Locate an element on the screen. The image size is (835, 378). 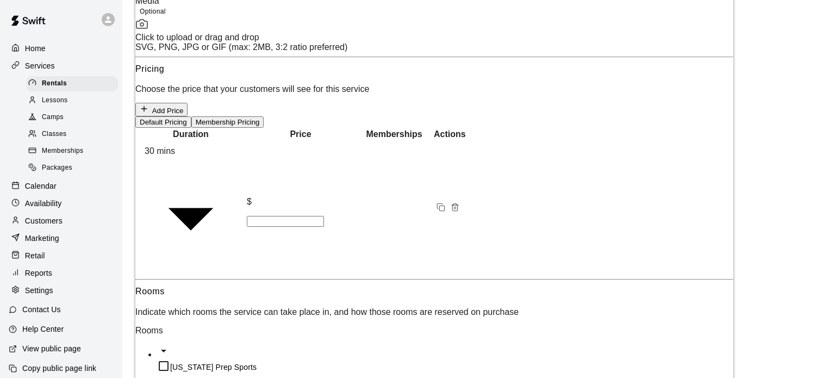
button: Duplicate price is located at coordinates (441, 207).